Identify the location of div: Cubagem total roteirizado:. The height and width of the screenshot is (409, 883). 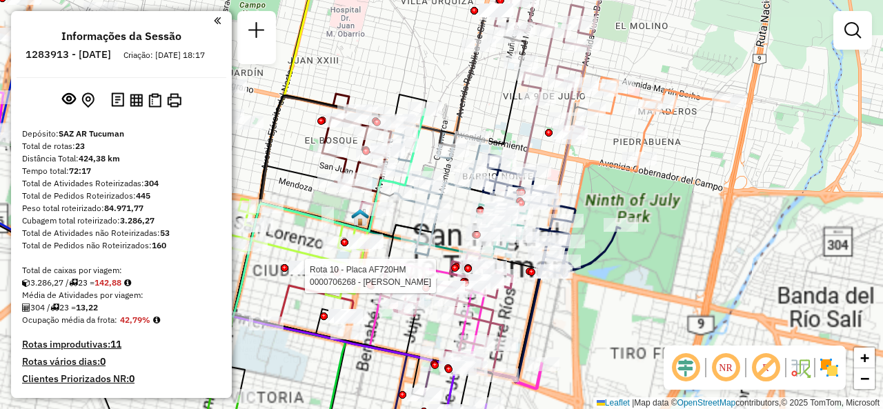
(121, 221).